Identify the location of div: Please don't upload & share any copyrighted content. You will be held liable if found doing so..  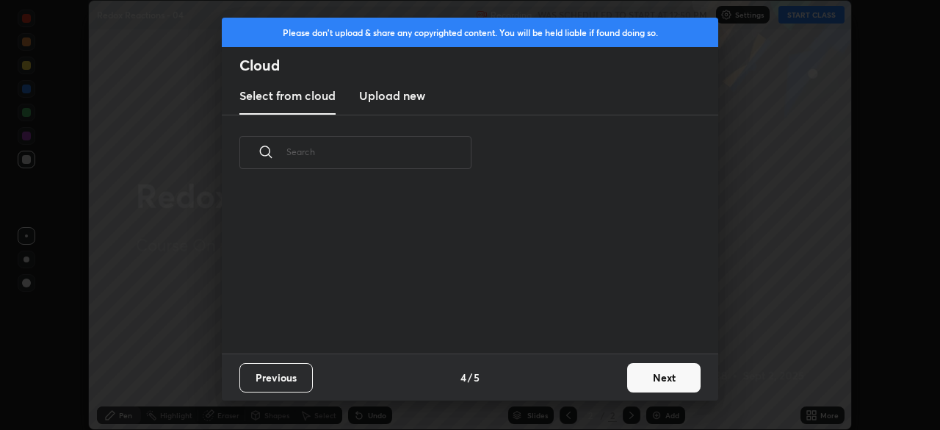
(470, 32).